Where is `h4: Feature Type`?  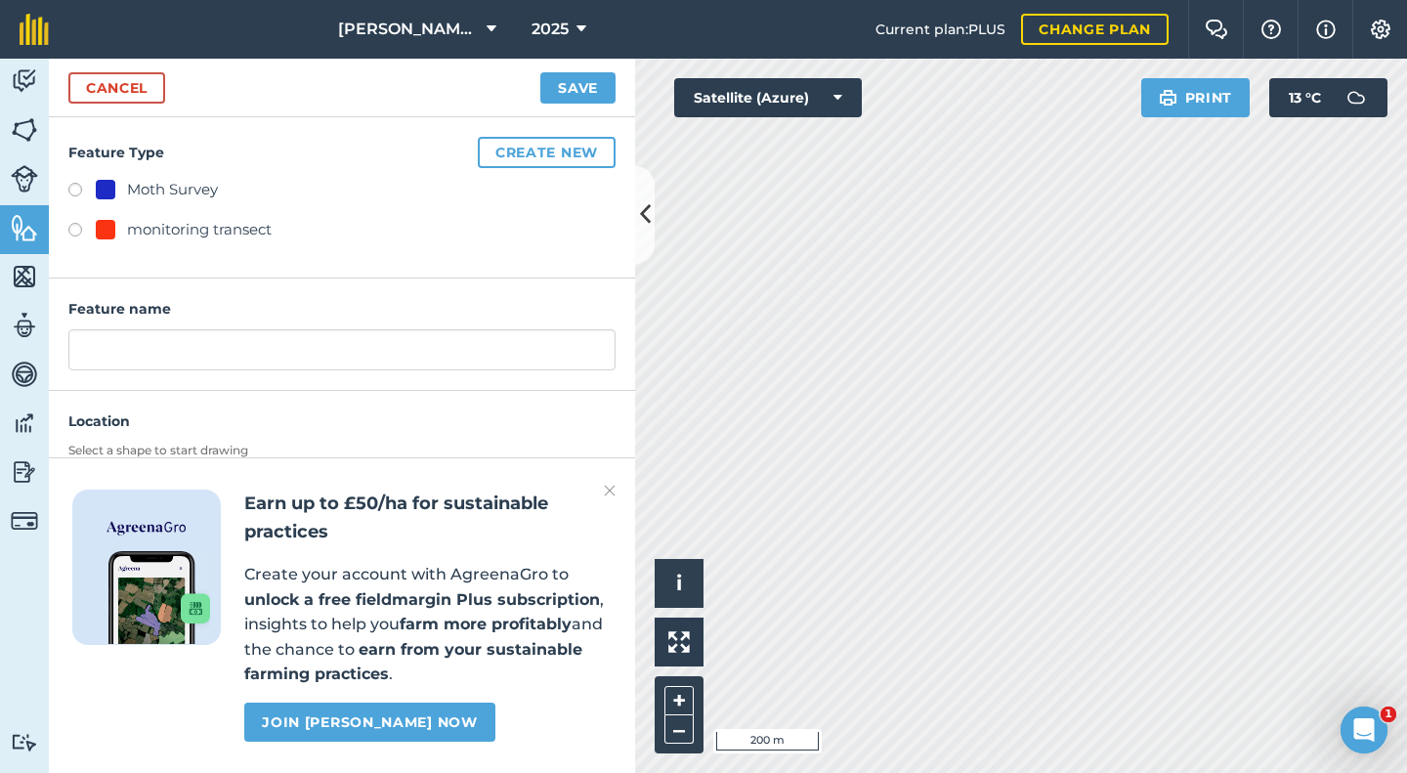
h4: Feature Type is located at coordinates (342, 152).